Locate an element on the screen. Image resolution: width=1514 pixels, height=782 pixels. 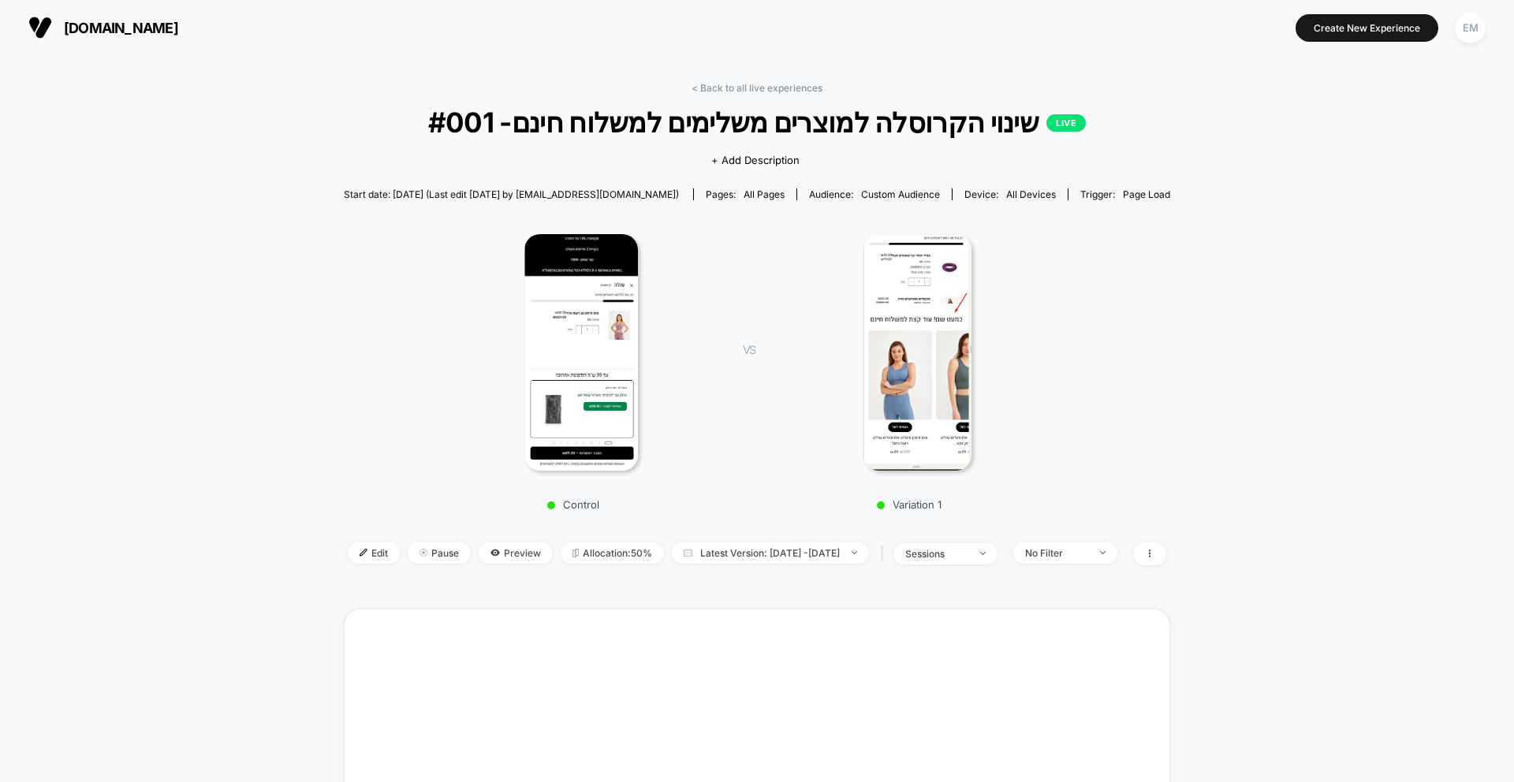
span: Preview is located at coordinates (516, 553).